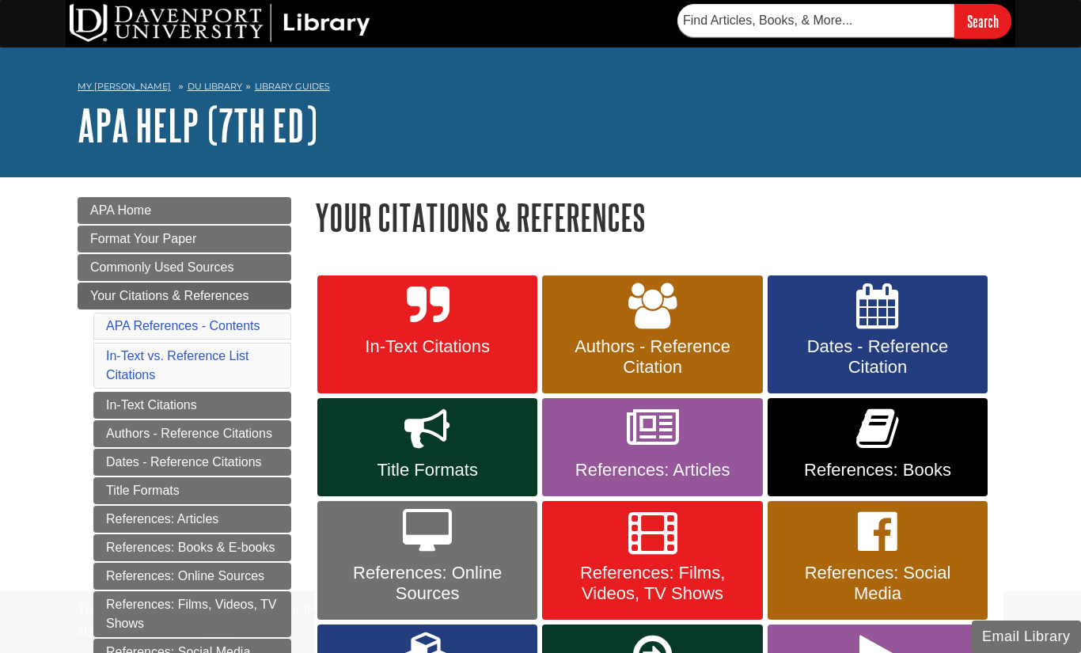  What do you see at coordinates (652, 335) in the screenshot?
I see `a: Authors - Reference Citation` at bounding box center [652, 335].